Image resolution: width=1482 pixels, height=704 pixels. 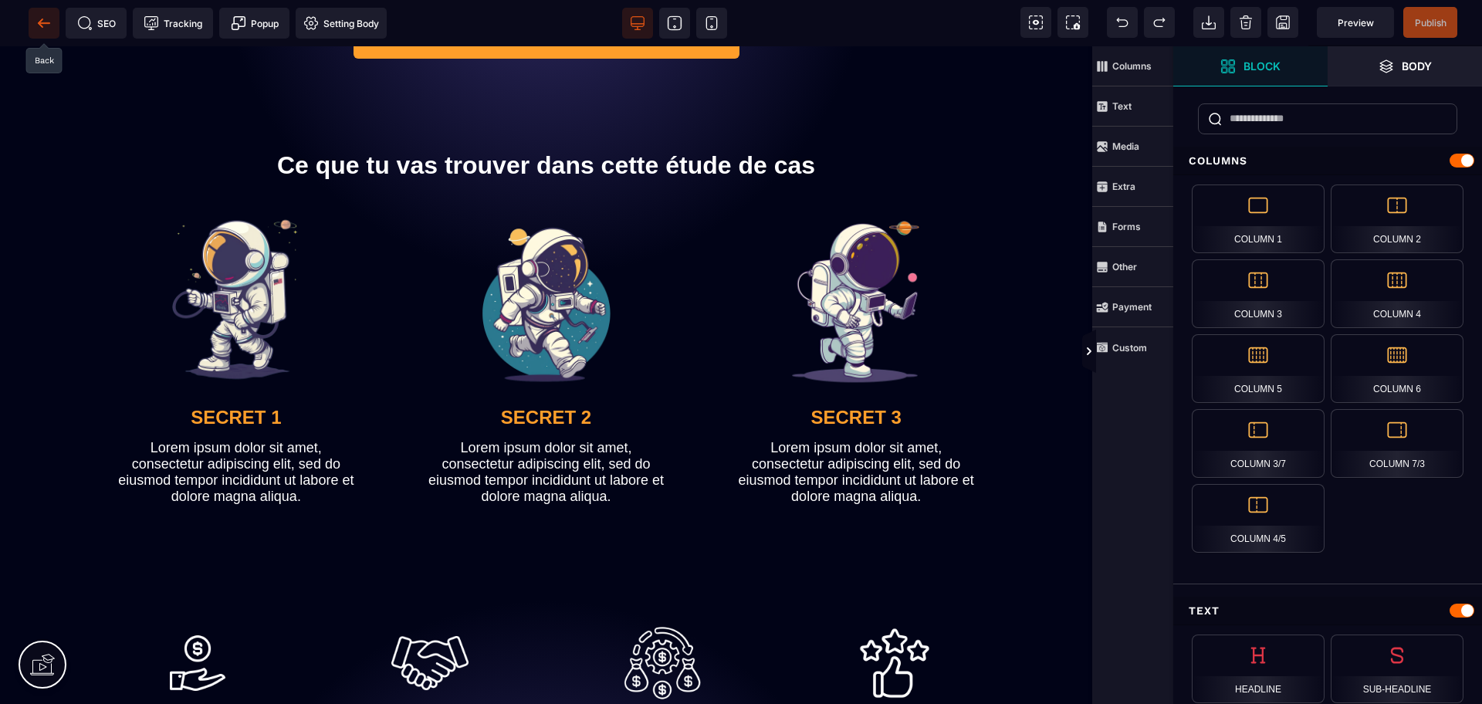 What do you see at coordinates (1258, 293) in the screenshot?
I see `div: Column 3` at bounding box center [1258, 293].